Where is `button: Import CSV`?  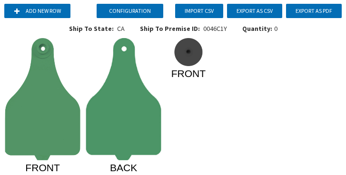 button: Import CSV is located at coordinates (199, 11).